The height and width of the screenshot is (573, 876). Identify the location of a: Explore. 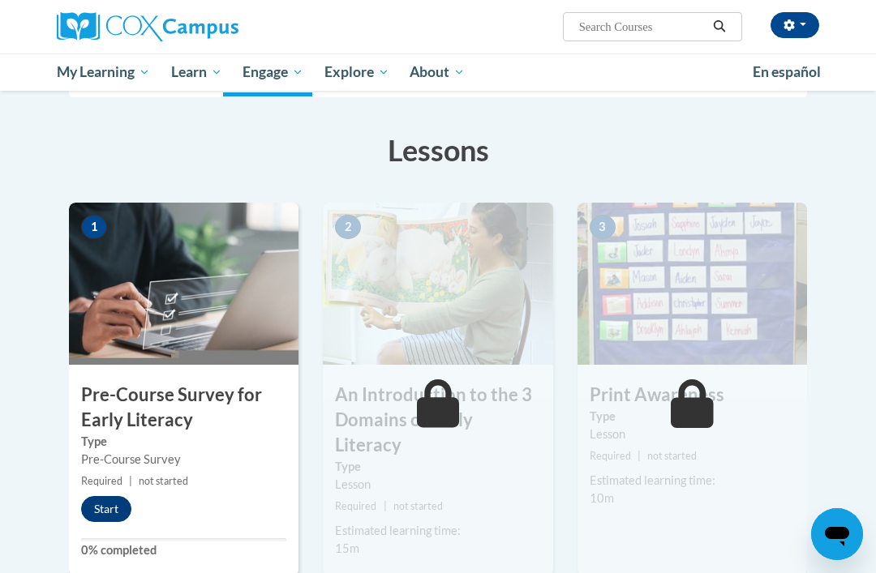
(357, 72).